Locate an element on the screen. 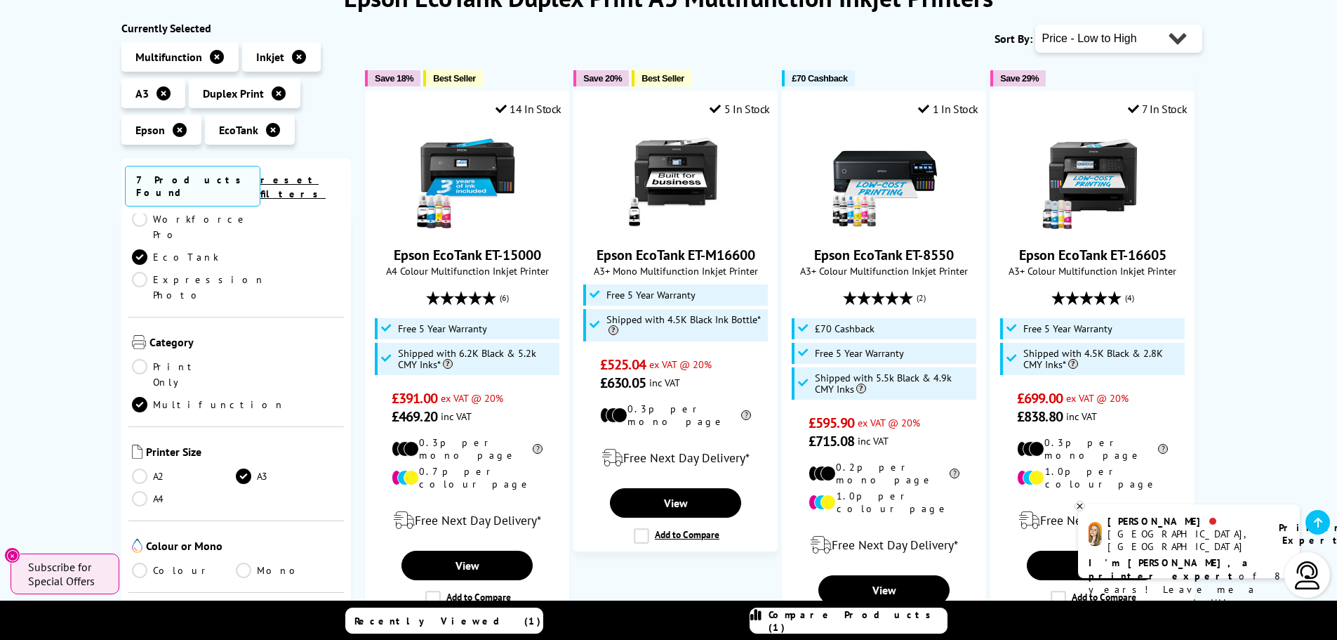 The image size is (1337, 640). img: Printer Size is located at coordinates (137, 451).